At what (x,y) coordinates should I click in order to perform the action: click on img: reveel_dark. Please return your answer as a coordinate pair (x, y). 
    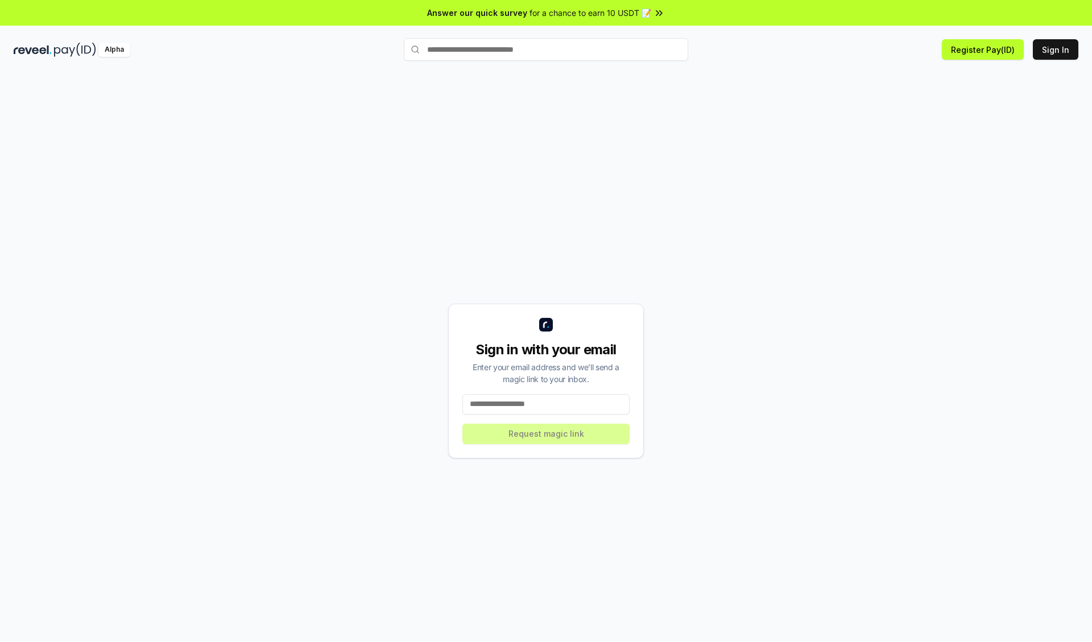
    Looking at the image, I should click on (32, 49).